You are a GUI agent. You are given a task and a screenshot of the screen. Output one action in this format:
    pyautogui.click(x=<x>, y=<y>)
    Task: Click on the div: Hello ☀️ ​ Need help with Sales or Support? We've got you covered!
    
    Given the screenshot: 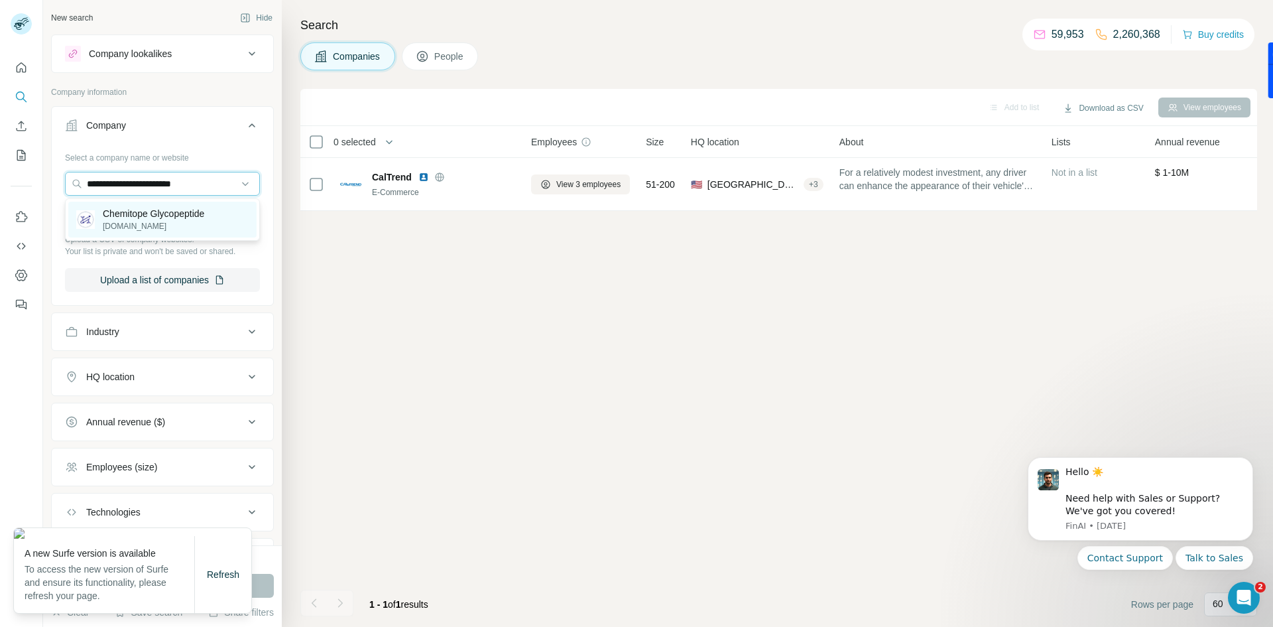 What is the action you would take?
    pyautogui.click(x=147, y=51)
    